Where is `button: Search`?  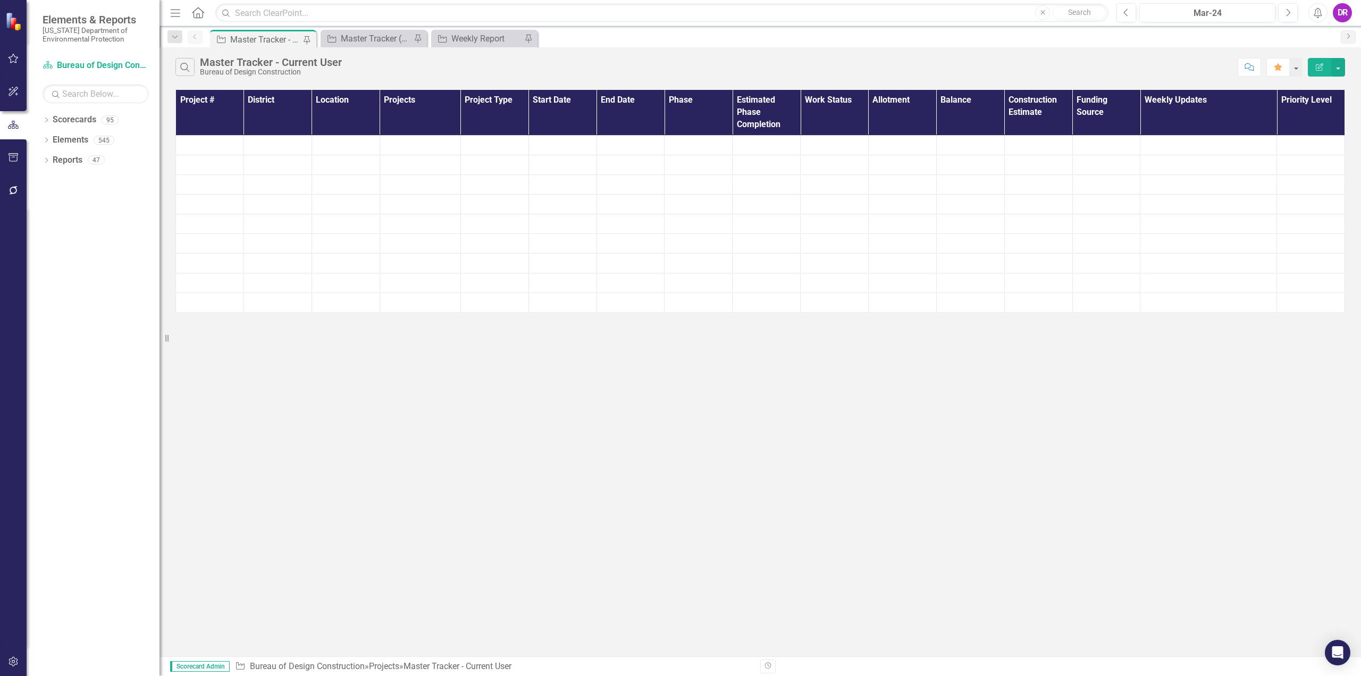 button: Search is located at coordinates (1080, 13).